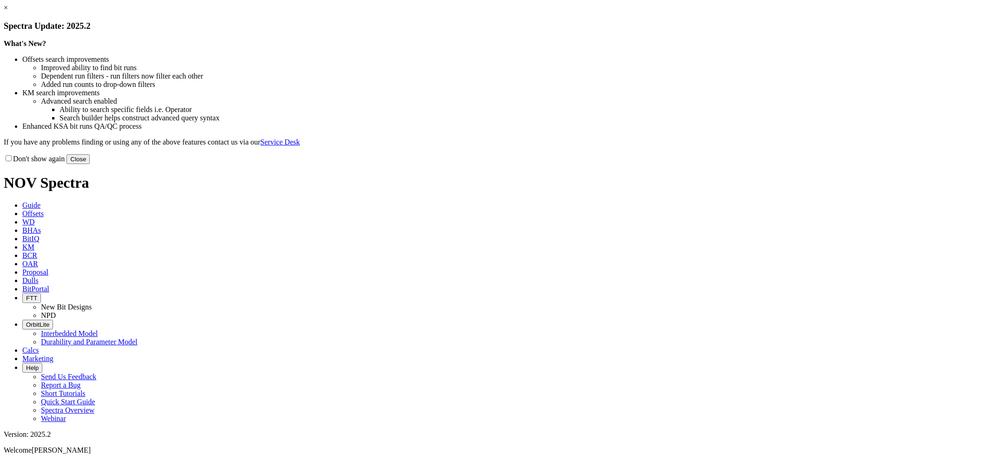  What do you see at coordinates (31, 239) in the screenshot?
I see `span: BitIQ` at bounding box center [31, 239].